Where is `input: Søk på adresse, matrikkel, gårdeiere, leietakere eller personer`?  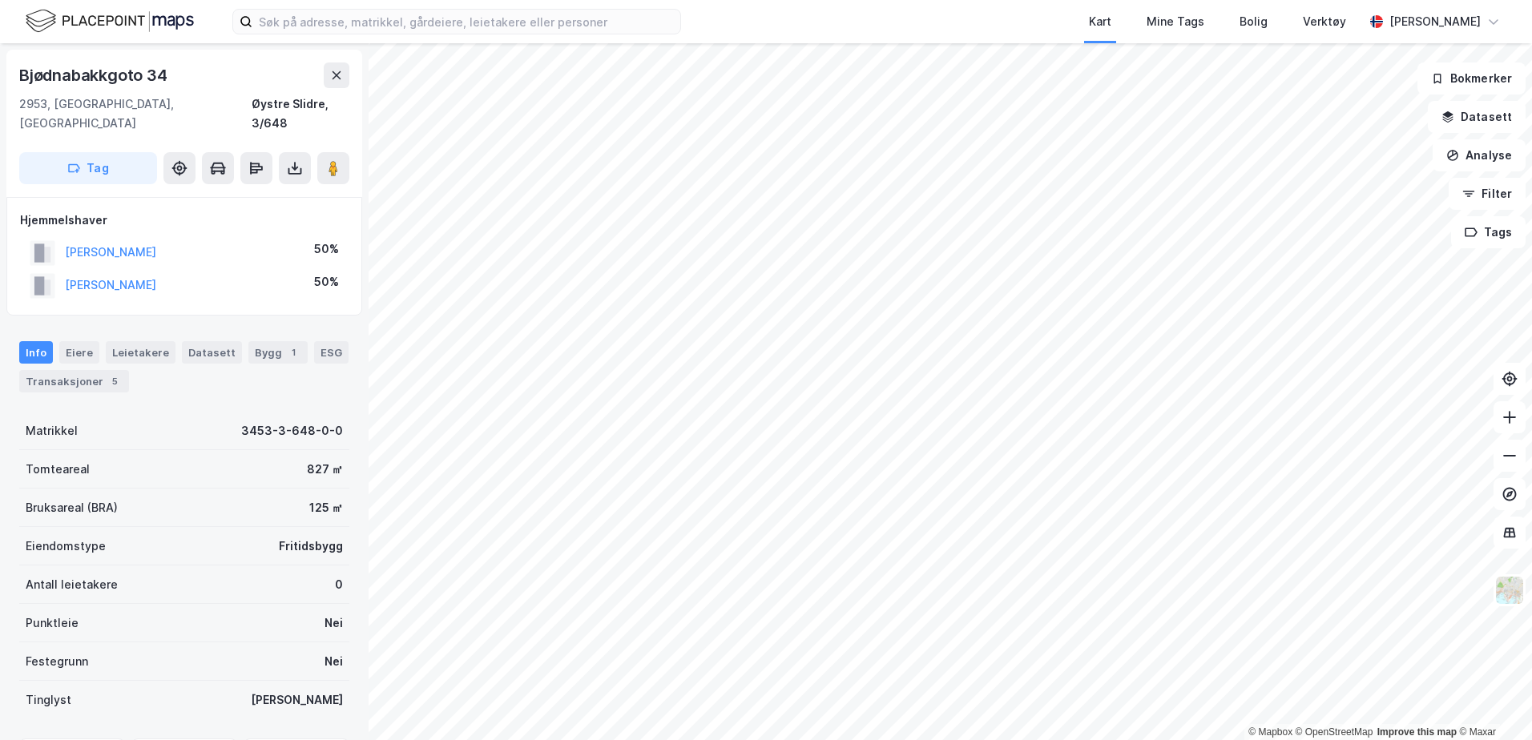 input: Søk på adresse, matrikkel, gårdeiere, leietakere eller personer is located at coordinates (466, 22).